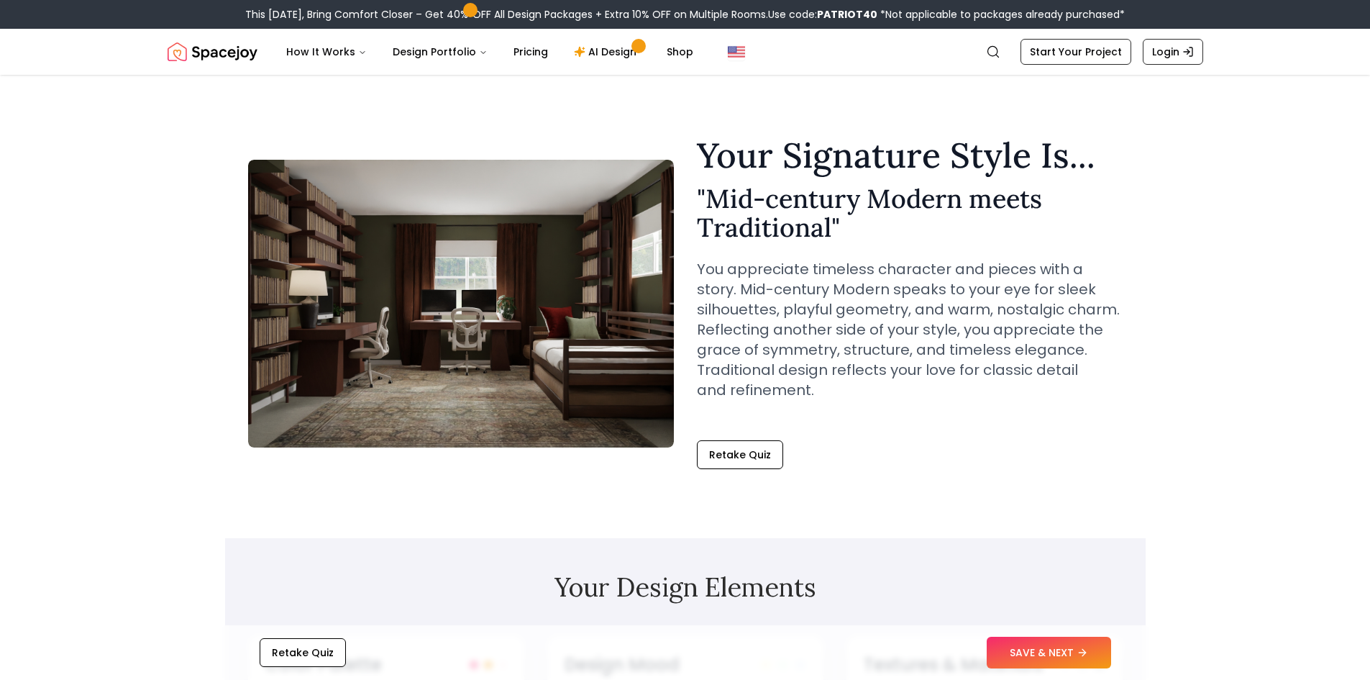  Describe the element at coordinates (1048, 652) in the screenshot. I see `button: SAVE & NEXT` at that location.